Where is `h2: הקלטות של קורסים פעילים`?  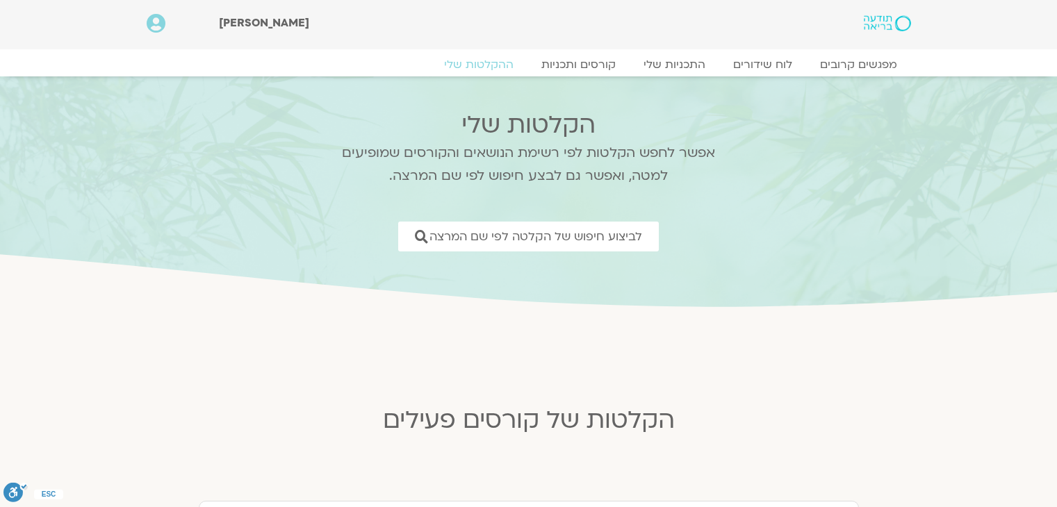 h2: הקלטות של קורסים פעילים is located at coordinates (529, 421).